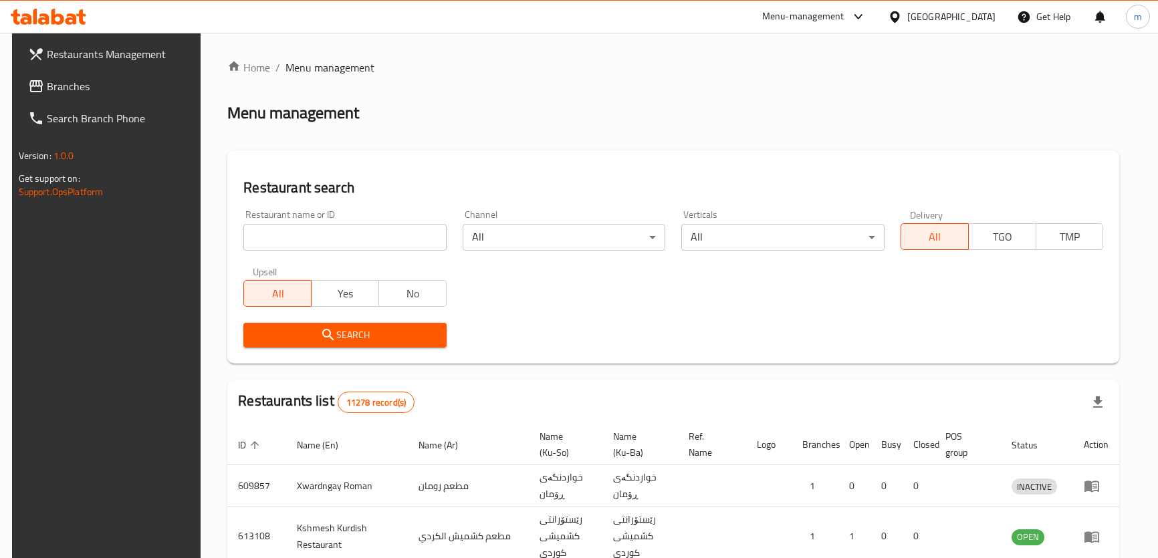  Describe the element at coordinates (326, 402) in the screenshot. I see `h2: Restaurants list` at that location.